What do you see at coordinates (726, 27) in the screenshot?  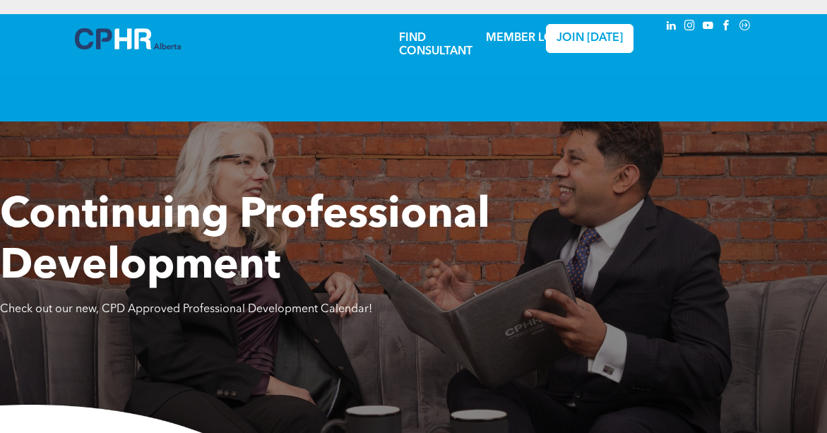 I see `a: facebook` at bounding box center [726, 27].